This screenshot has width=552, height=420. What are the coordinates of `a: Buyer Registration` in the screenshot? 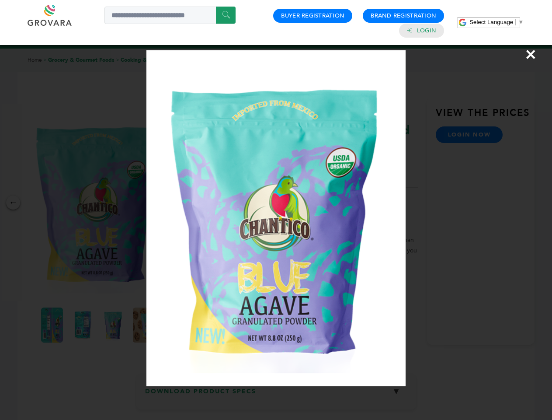 It's located at (313, 16).